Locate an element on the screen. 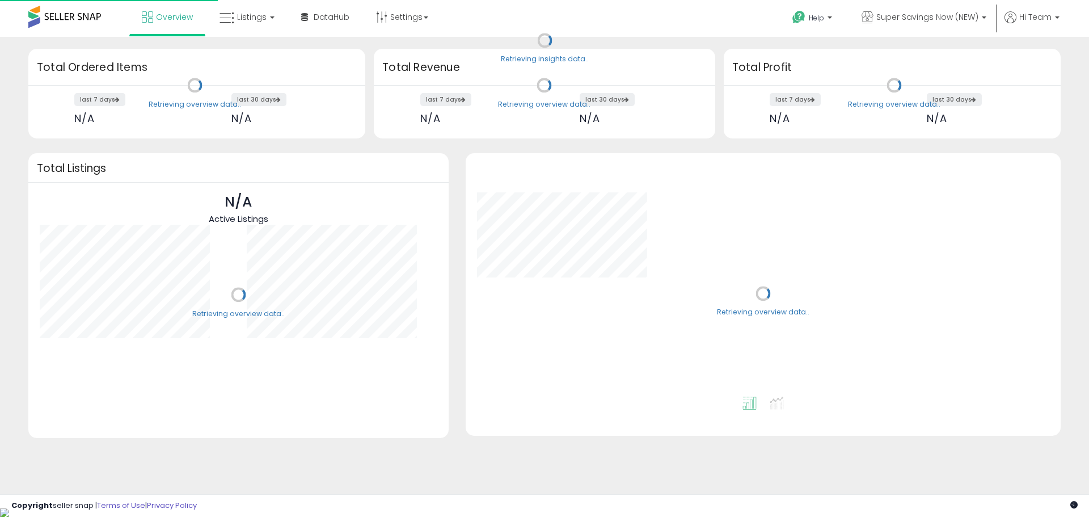 The height and width of the screenshot is (517, 1089). span: Overview is located at coordinates (174, 17).